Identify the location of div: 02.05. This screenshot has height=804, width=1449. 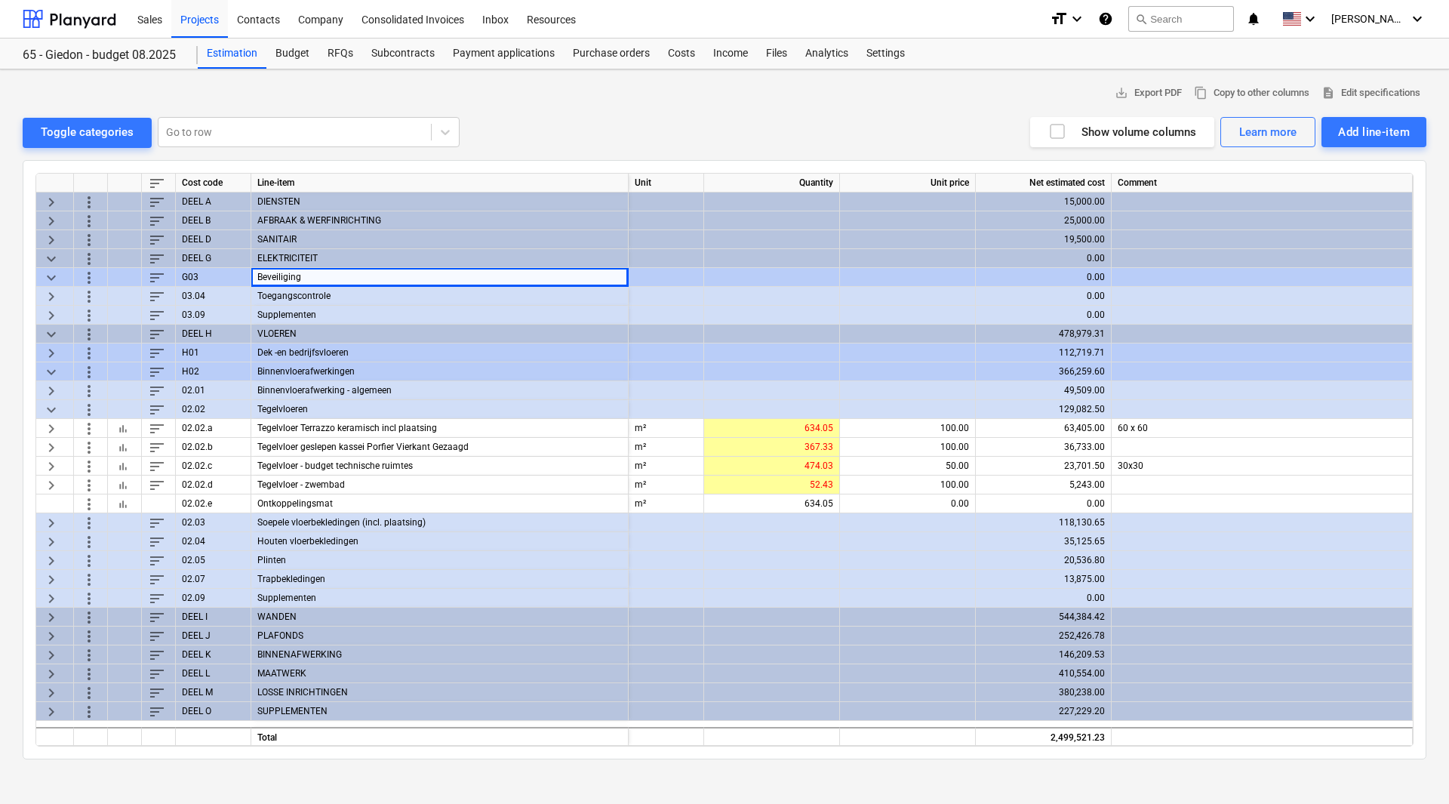
(214, 560).